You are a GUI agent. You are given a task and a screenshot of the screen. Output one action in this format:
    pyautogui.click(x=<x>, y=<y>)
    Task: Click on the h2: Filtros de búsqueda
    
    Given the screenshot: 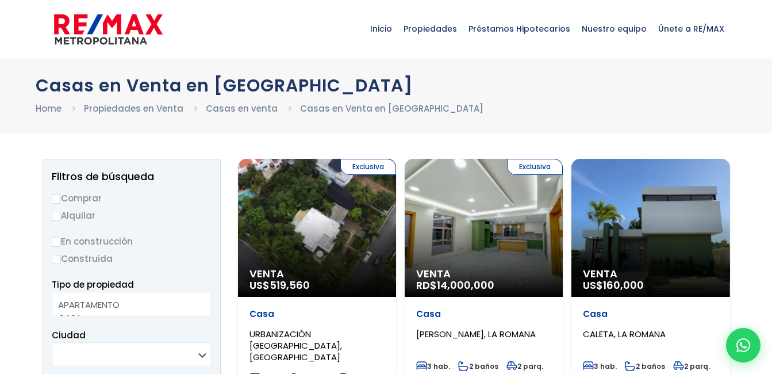 What is the action you would take?
    pyautogui.click(x=132, y=176)
    